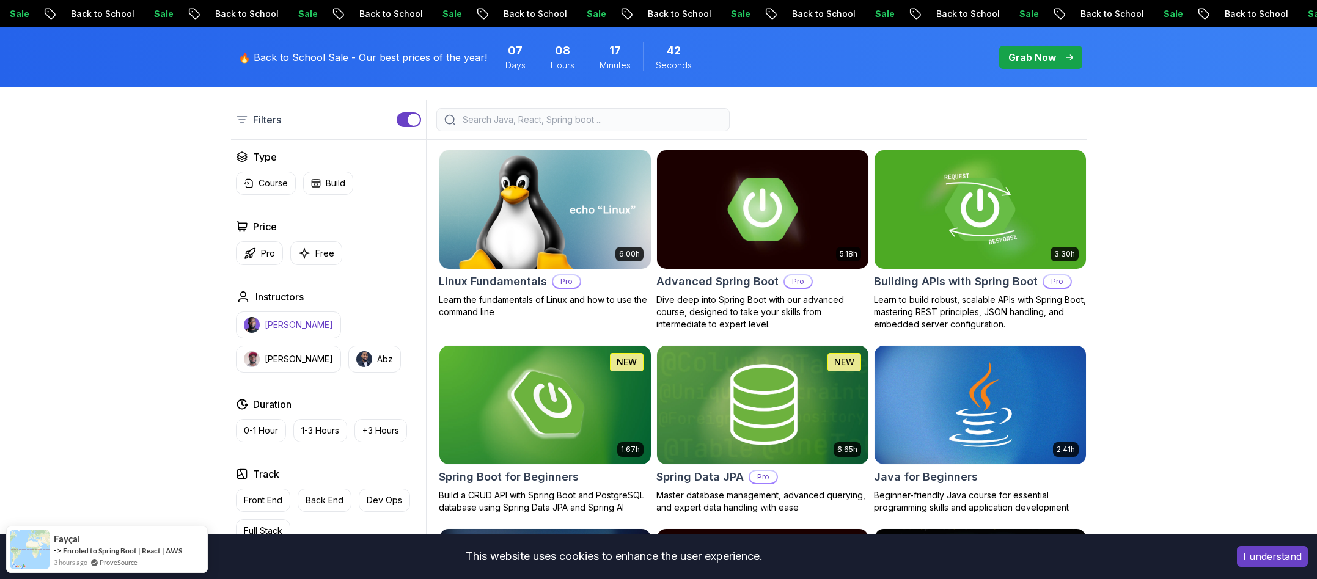  What do you see at coordinates (381, 431) in the screenshot?
I see `button: +3 Hours` at bounding box center [381, 431].